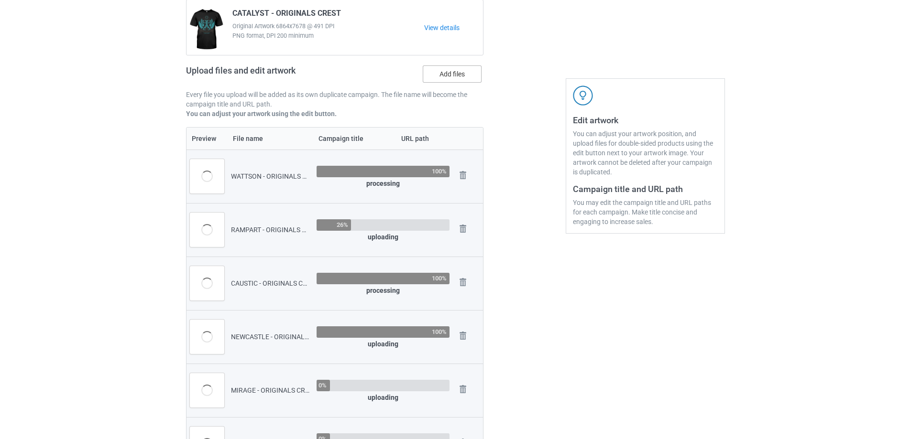 The width and height of the screenshot is (911, 439). Describe the element at coordinates (270, 176) in the screenshot. I see `div: WATTSON - ORIGINALS CREST.png` at that location.